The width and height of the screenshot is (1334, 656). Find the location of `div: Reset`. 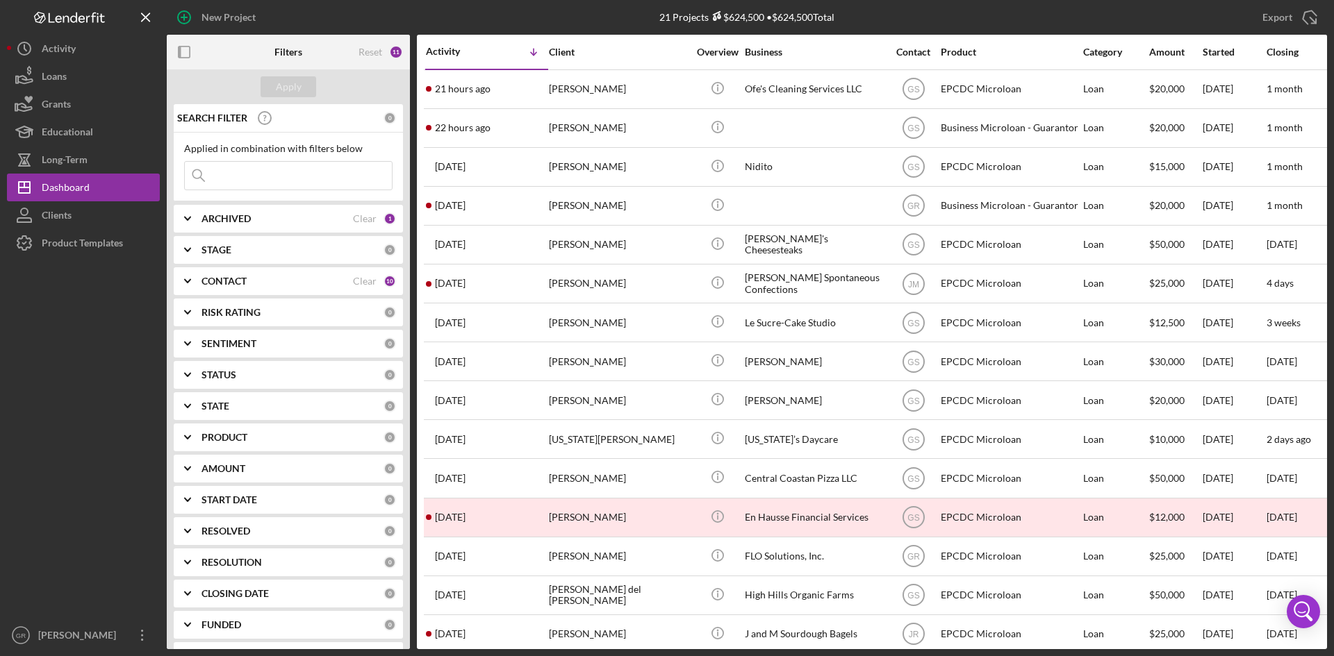

div: Reset is located at coordinates (370, 52).